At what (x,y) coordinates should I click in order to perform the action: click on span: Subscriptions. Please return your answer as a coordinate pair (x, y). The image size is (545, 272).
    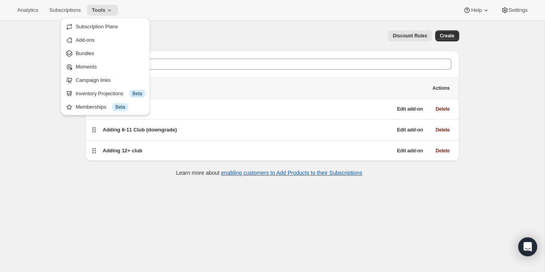
    Looking at the image, I should click on (65, 10).